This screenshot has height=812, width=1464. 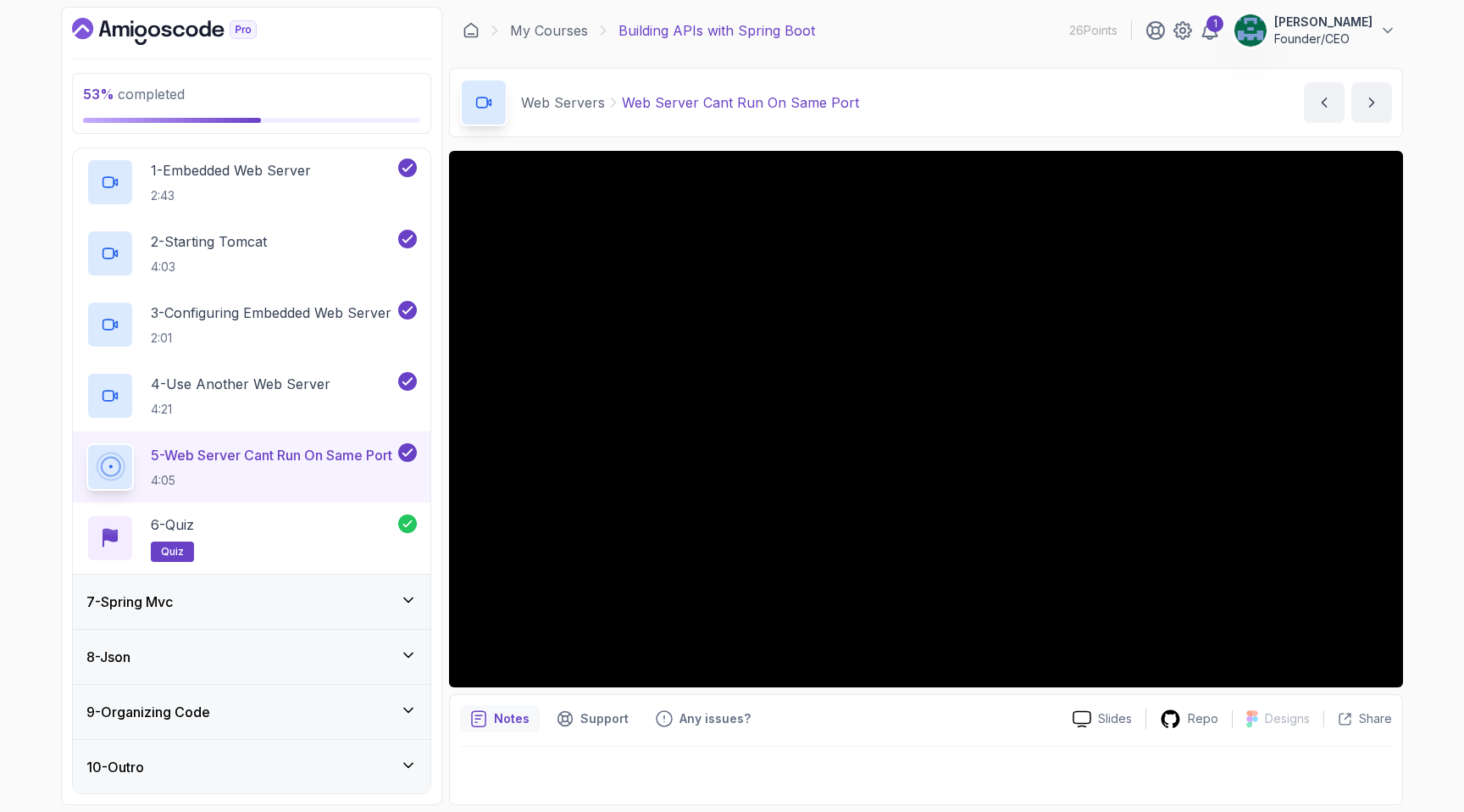 What do you see at coordinates (252, 253) in the screenshot?
I see `button: 2-Starting Tomcat4:03` at bounding box center [252, 253].